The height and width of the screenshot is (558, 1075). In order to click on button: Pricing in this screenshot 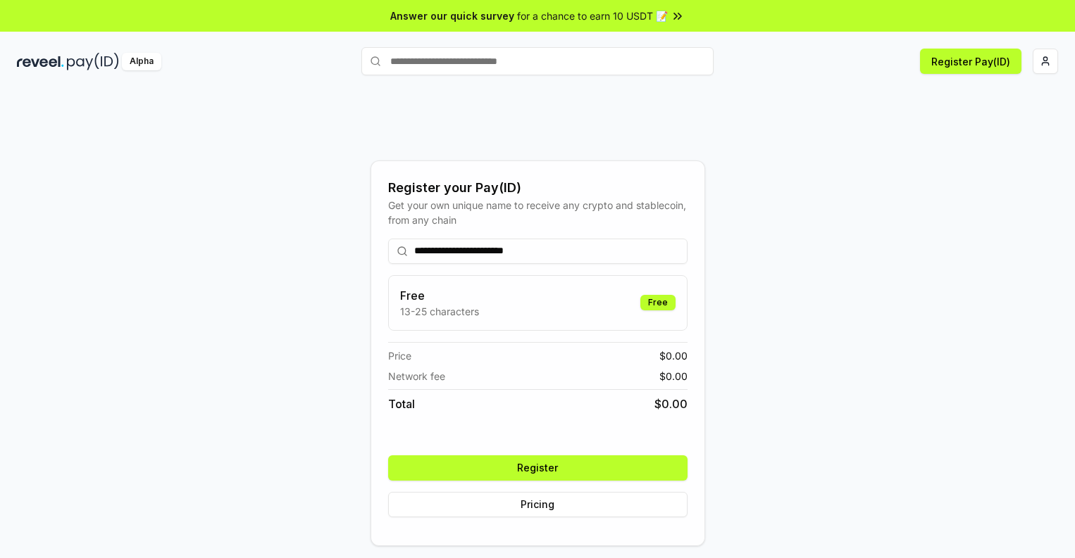, I will do `click(537, 505)`.